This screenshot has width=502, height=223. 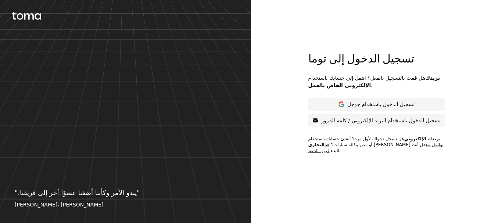 What do you see at coordinates (334, 151) in the screenshot?
I see `font: للبدء.` at bounding box center [334, 151].